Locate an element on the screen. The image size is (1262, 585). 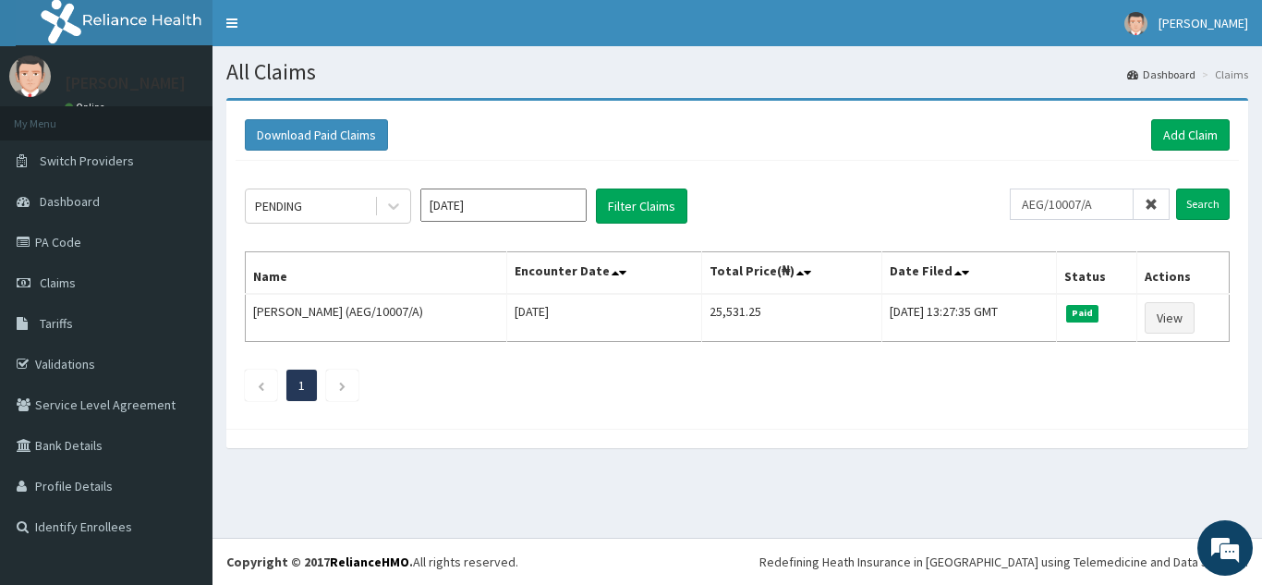
th: Encounter Date is located at coordinates (603, 273).